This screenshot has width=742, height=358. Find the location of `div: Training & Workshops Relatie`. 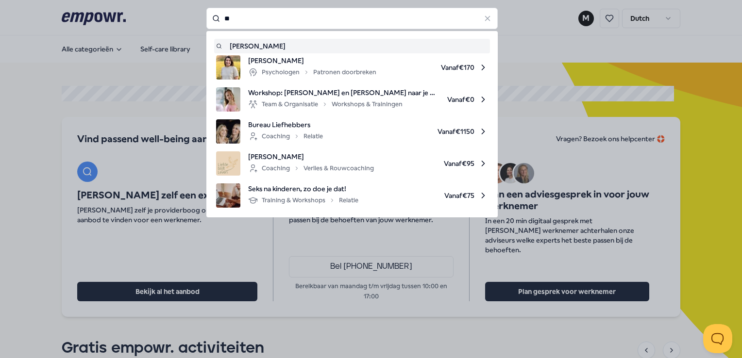

div: Training & Workshops Relatie is located at coordinates (303, 201).